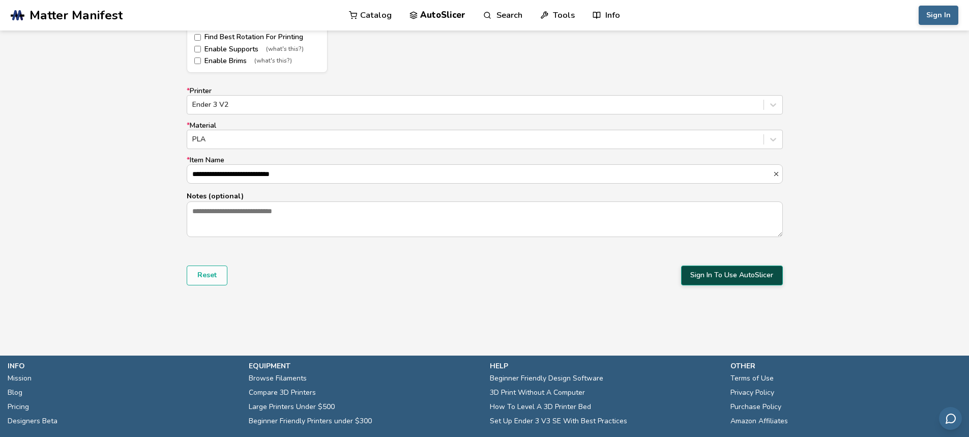 The height and width of the screenshot is (437, 969). What do you see at coordinates (292, 407) in the screenshot?
I see `a: Large Printers Under $500` at bounding box center [292, 407].